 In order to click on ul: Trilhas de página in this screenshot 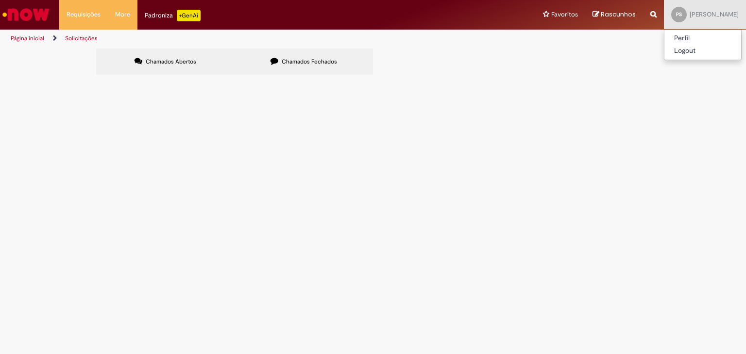, I will do `click(249, 38)`.